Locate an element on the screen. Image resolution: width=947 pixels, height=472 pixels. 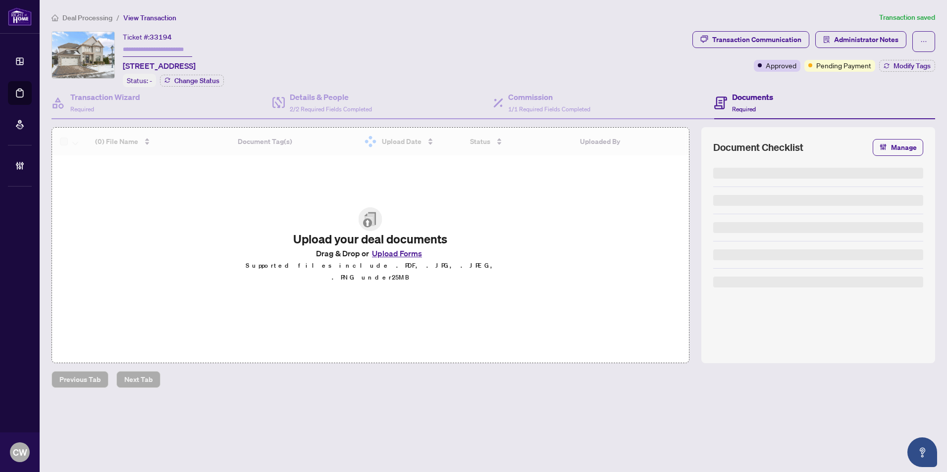
span: Manage is located at coordinates (904, 148).